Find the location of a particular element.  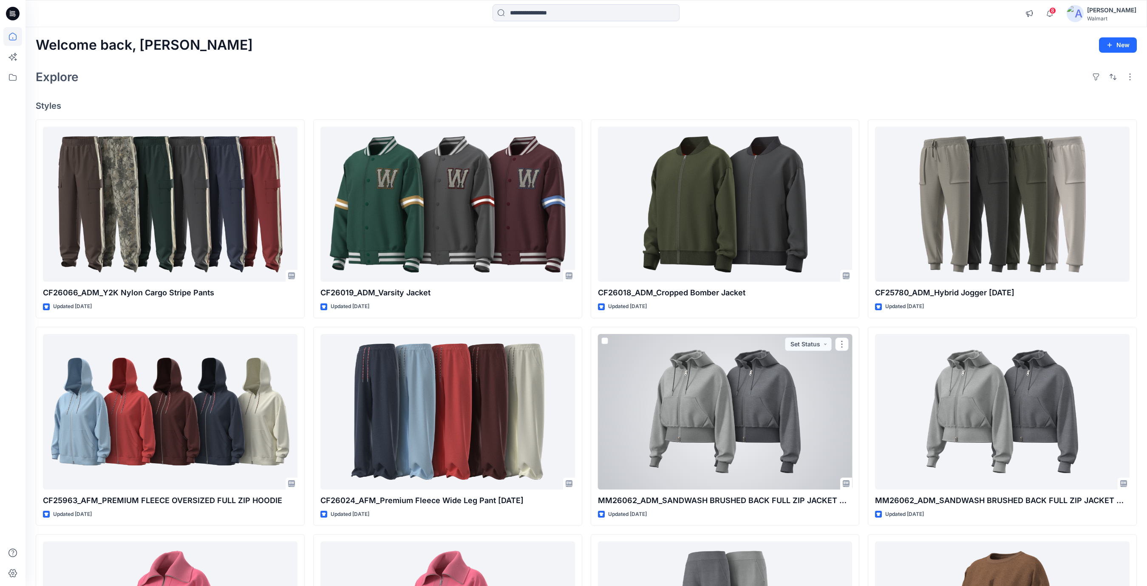

p: MM26062_ADM_SANDWASH BRUSHED BACK FULL ZIP JACKET OPT-2 is located at coordinates (725, 501).